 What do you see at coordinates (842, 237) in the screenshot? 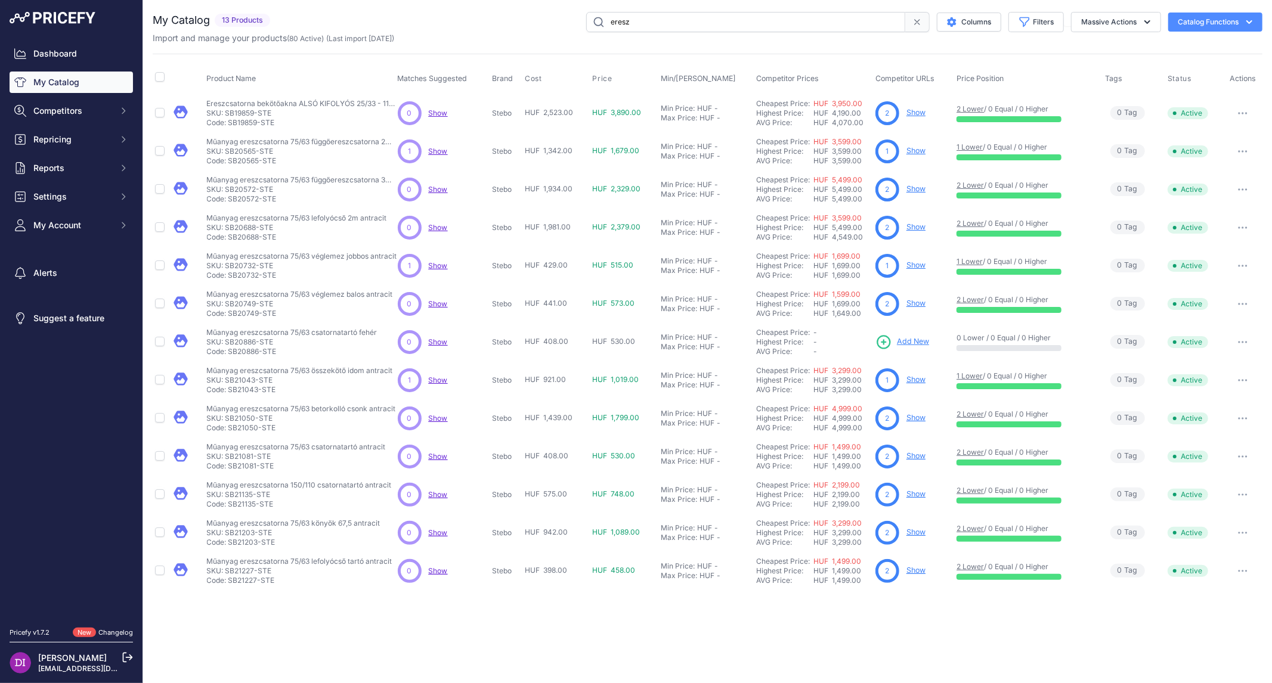
I see `div: HUF 4,549.00` at bounding box center [842, 237].